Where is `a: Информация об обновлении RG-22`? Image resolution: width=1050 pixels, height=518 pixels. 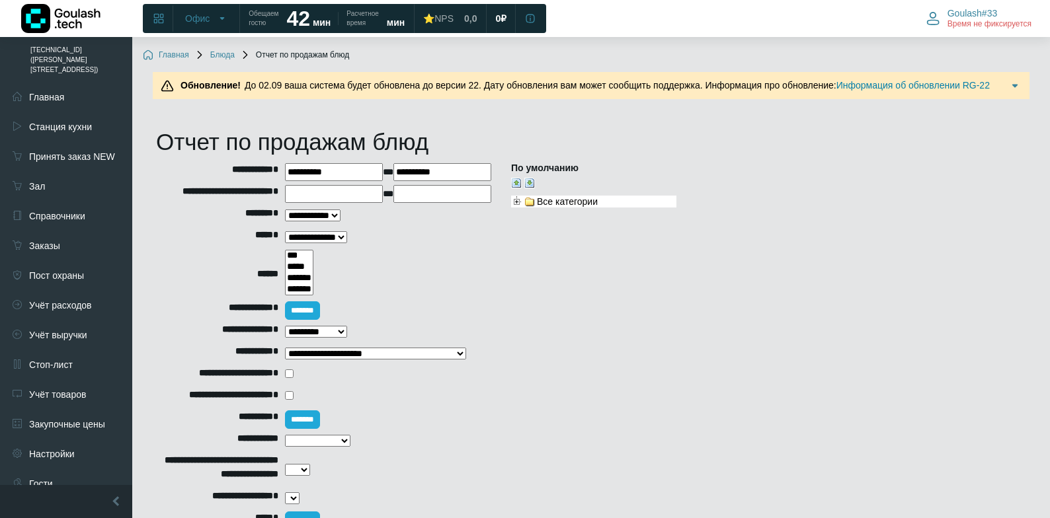 a: Информация об обновлении RG-22 is located at coordinates (913, 85).